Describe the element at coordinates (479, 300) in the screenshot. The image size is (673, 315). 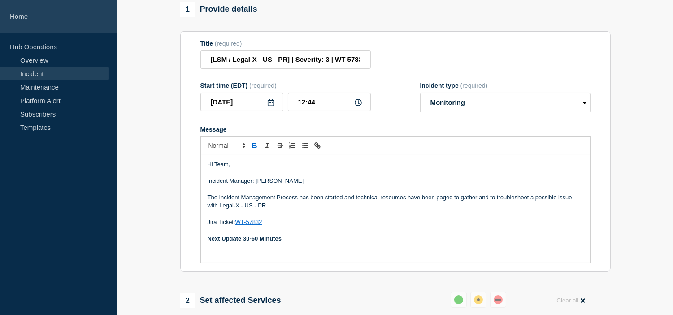
I see `div: affected` at that location.